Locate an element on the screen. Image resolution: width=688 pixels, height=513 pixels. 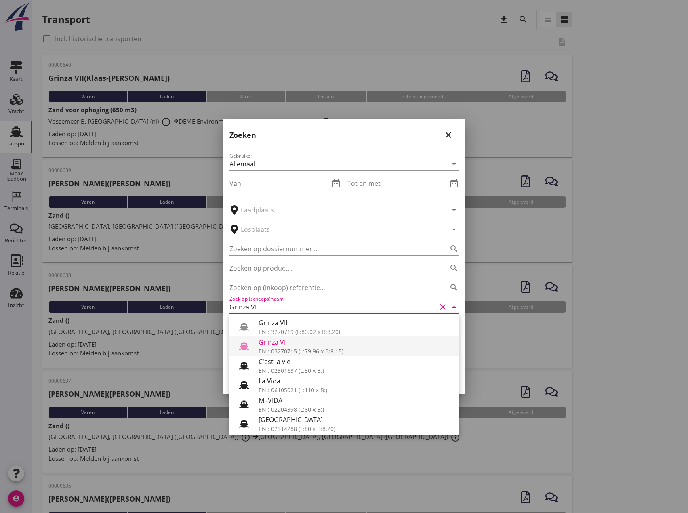
div: Grinza VI is located at coordinates (355, 342).